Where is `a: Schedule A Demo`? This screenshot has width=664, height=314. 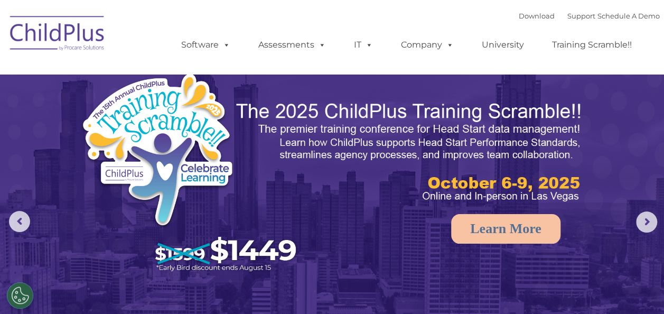 a: Schedule A Demo is located at coordinates (628, 16).